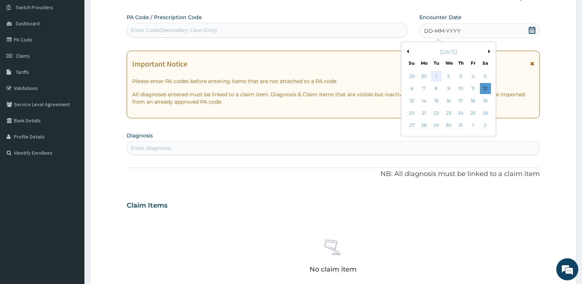 The height and width of the screenshot is (284, 582). Describe the element at coordinates (461, 63) in the screenshot. I see `div: Th` at that location.